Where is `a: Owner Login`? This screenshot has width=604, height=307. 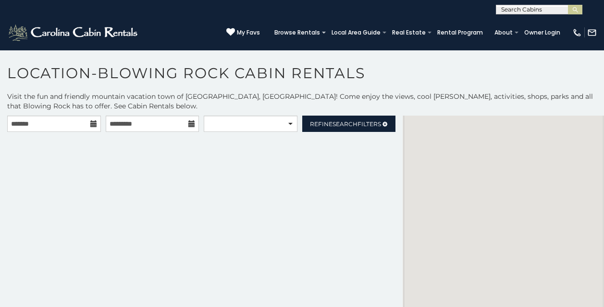 a: Owner Login is located at coordinates (542, 33).